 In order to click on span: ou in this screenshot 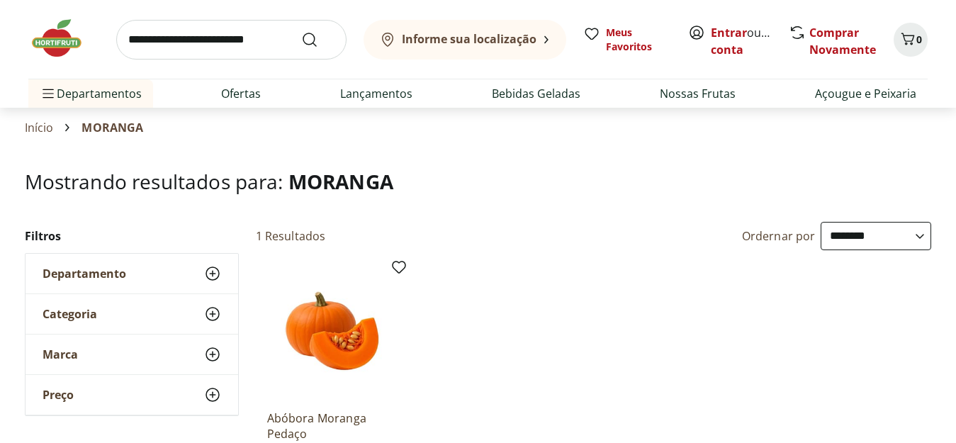, I will do `click(742, 41)`.